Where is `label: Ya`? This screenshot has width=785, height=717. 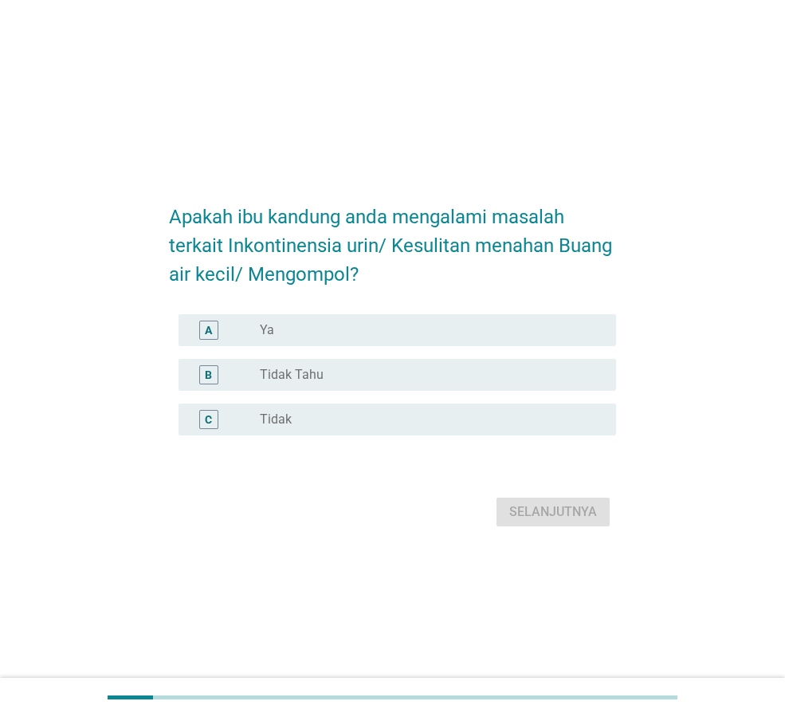
label: Ya is located at coordinates (267, 330).